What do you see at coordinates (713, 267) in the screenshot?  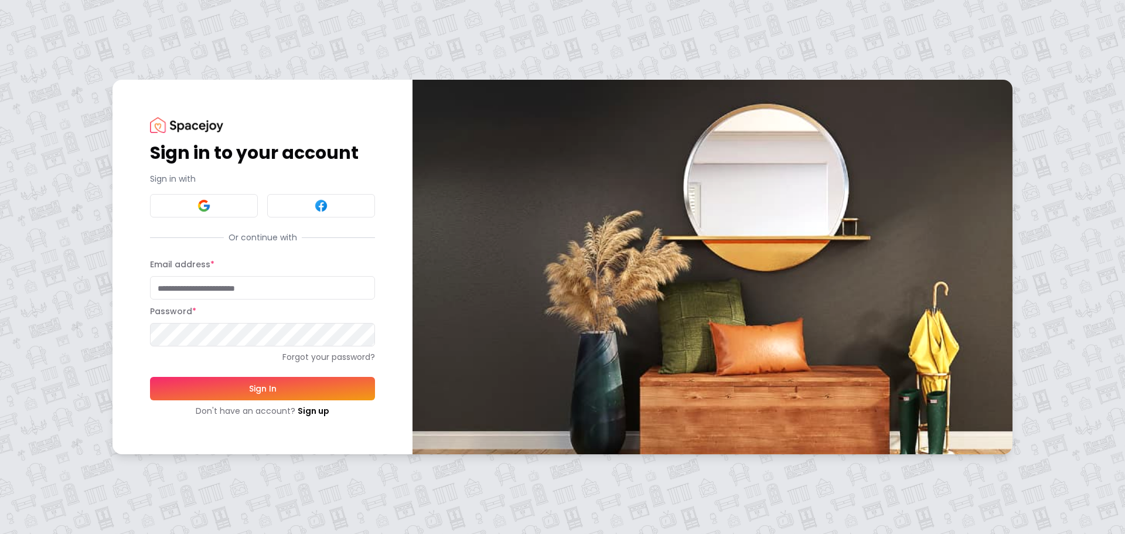 I see `img: banner` at bounding box center [713, 267].